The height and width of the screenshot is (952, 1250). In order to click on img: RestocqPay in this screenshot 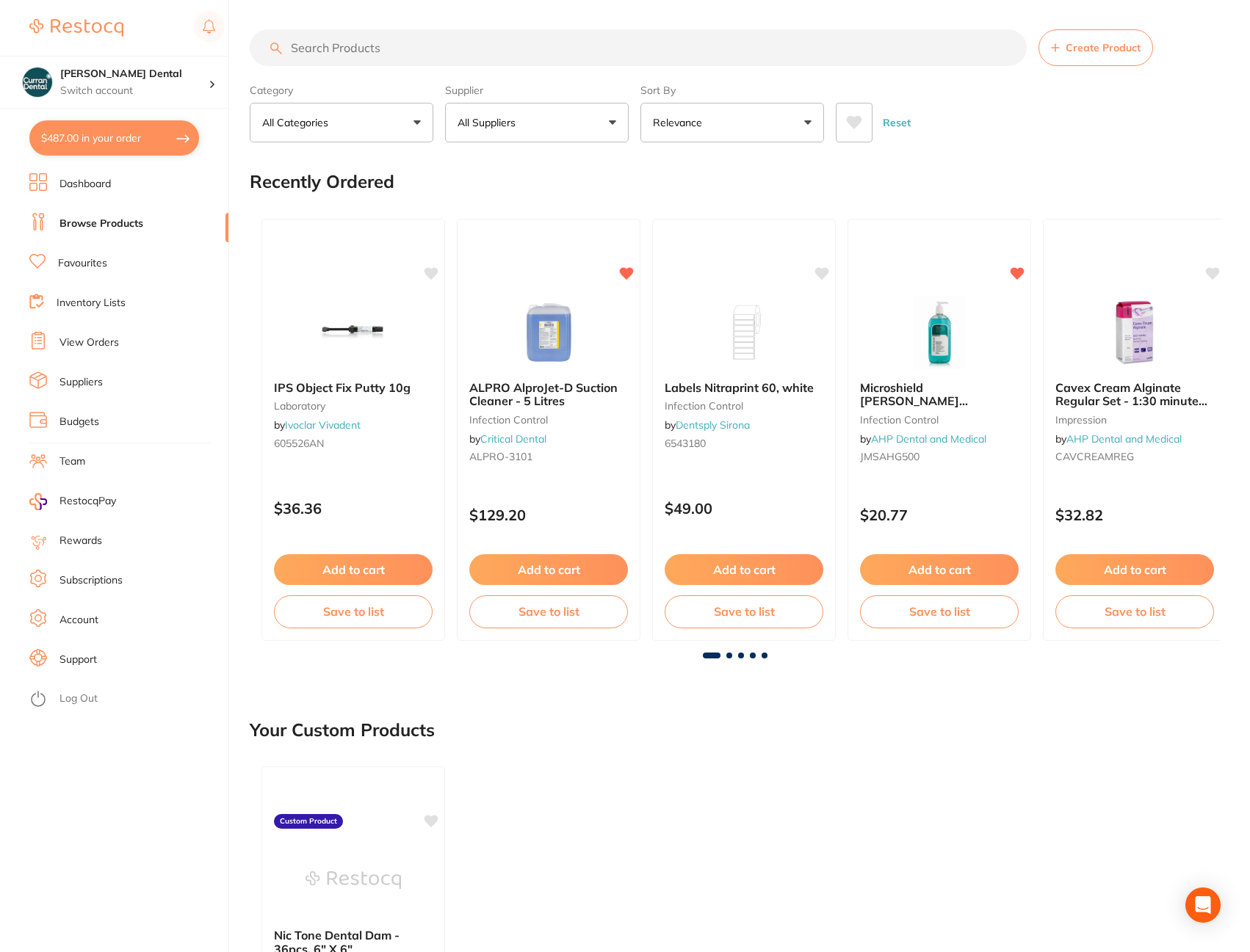, I will do `click(38, 502)`.